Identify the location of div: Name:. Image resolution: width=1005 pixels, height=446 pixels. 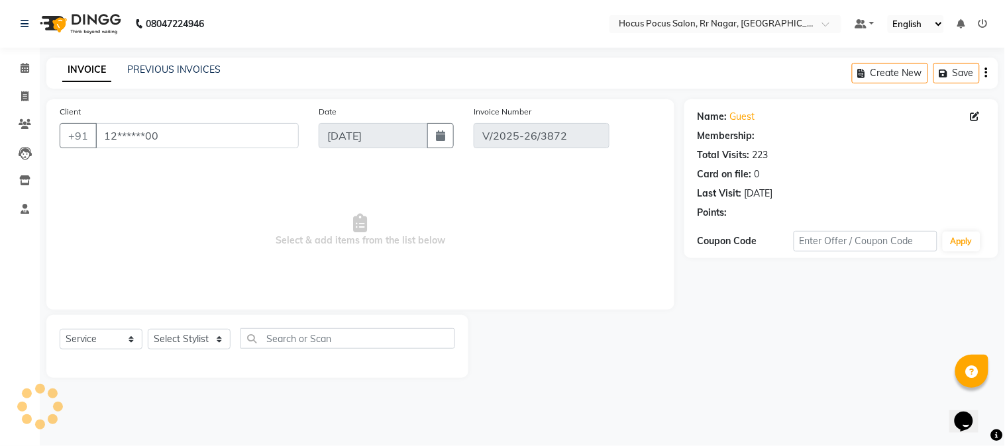
(712, 117).